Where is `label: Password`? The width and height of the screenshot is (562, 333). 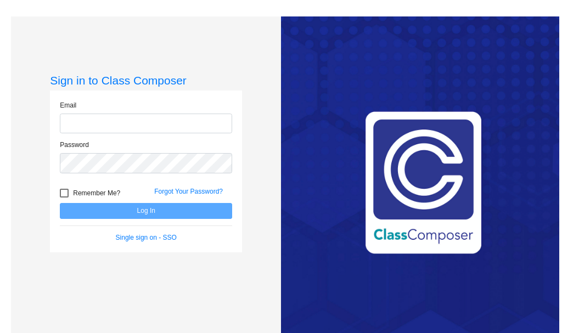 label: Password is located at coordinates (74, 145).